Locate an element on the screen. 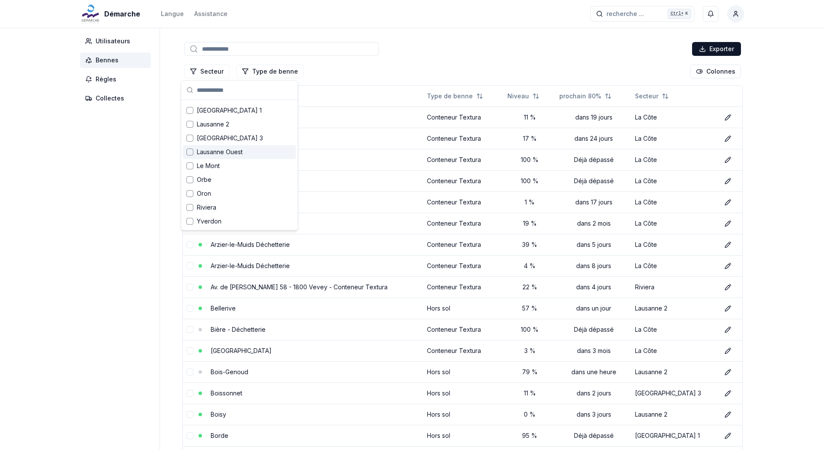 This screenshot has height=450, width=824. div: dans 19 jours is located at coordinates (594, 117).